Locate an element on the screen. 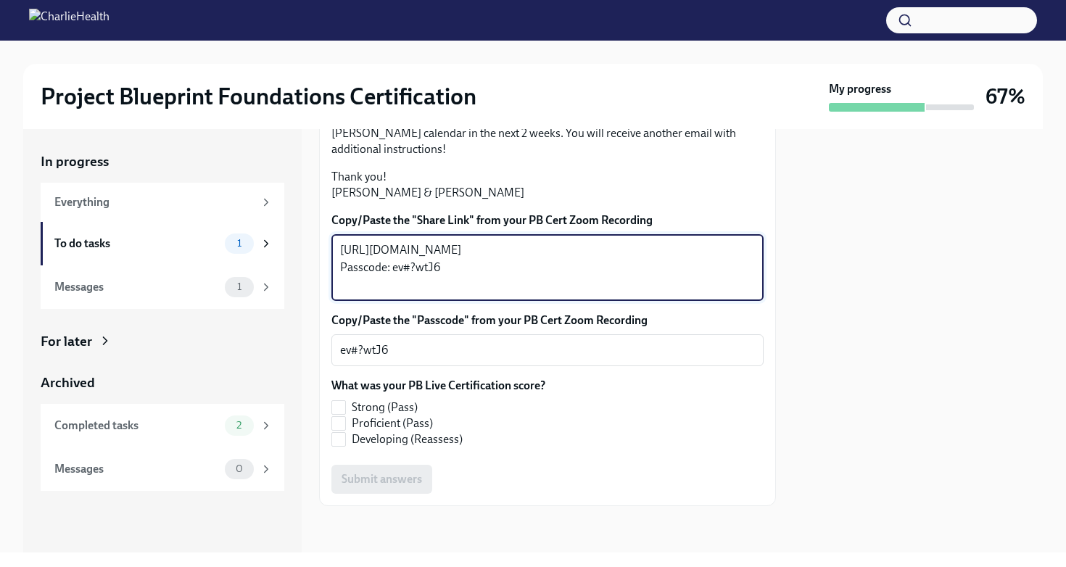  a: Messages1 is located at coordinates (162, 287).